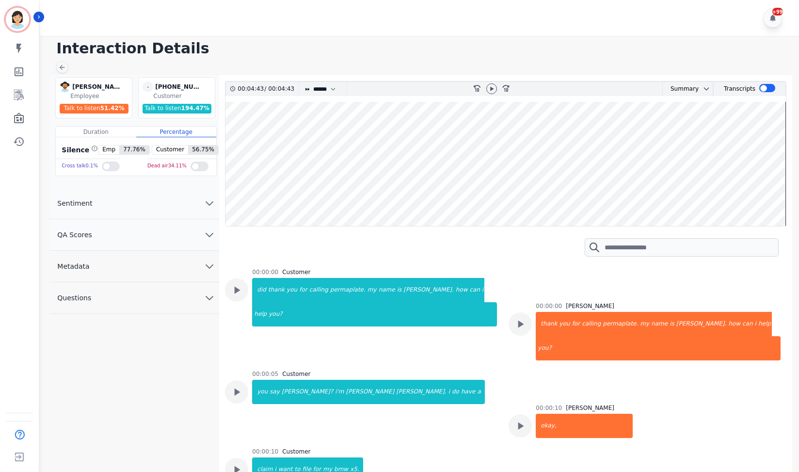  I want to click on span: QA Scores, so click(75, 235).